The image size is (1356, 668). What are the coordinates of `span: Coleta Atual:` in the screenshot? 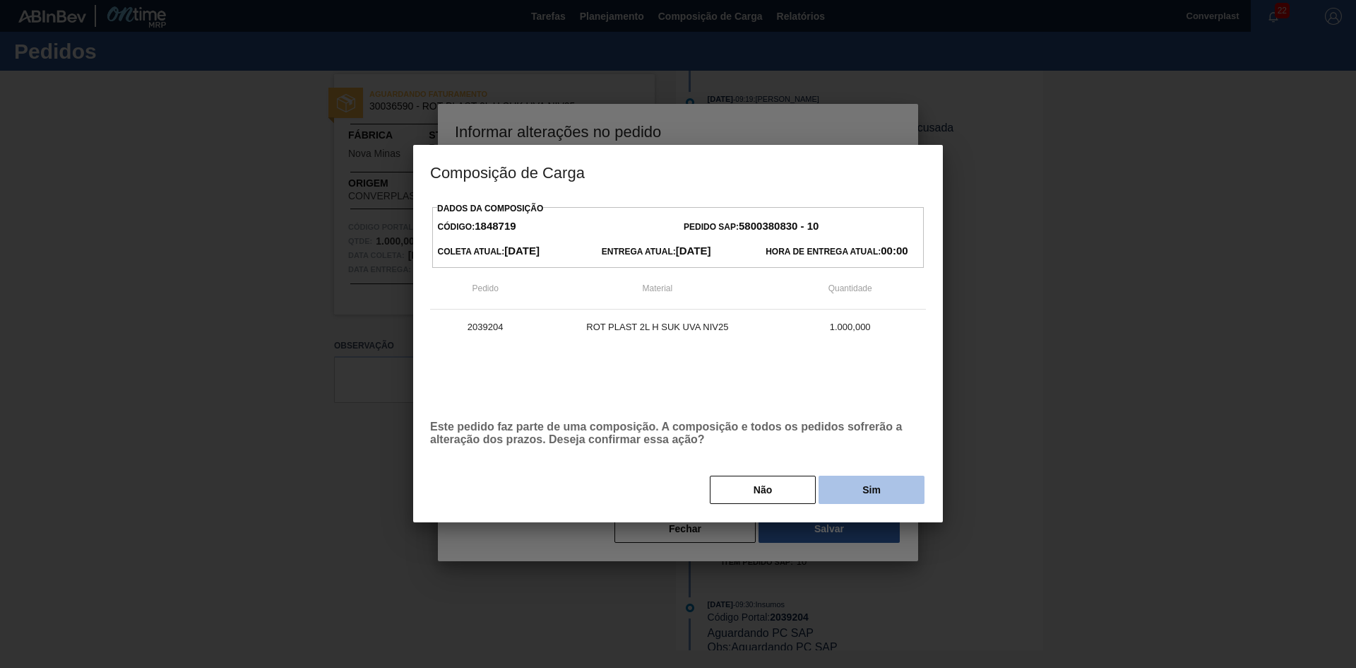 It's located at (489, 251).